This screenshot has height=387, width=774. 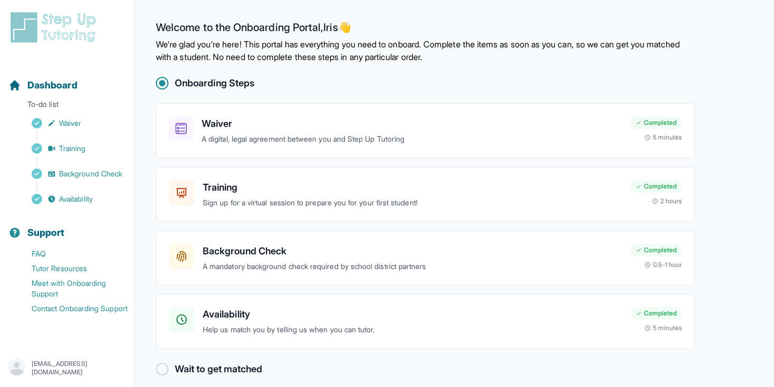 What do you see at coordinates (71, 308) in the screenshot?
I see `a: Contact Onboarding Support` at bounding box center [71, 308].